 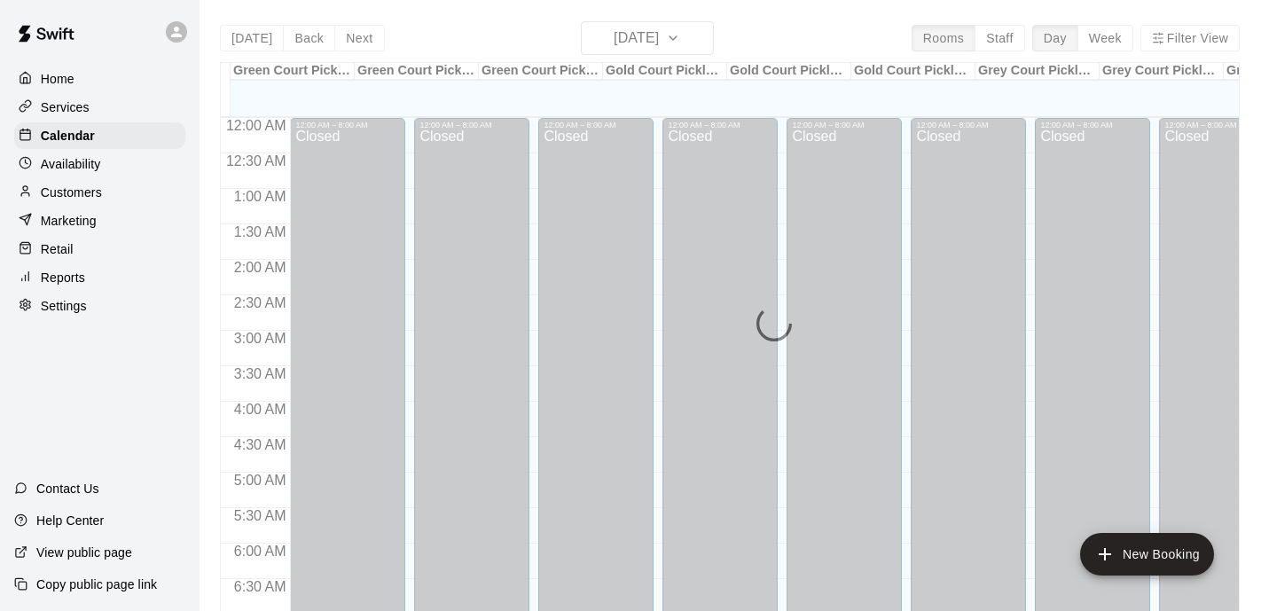 What do you see at coordinates (99, 306) in the screenshot?
I see `a: Settings` at bounding box center [99, 306].